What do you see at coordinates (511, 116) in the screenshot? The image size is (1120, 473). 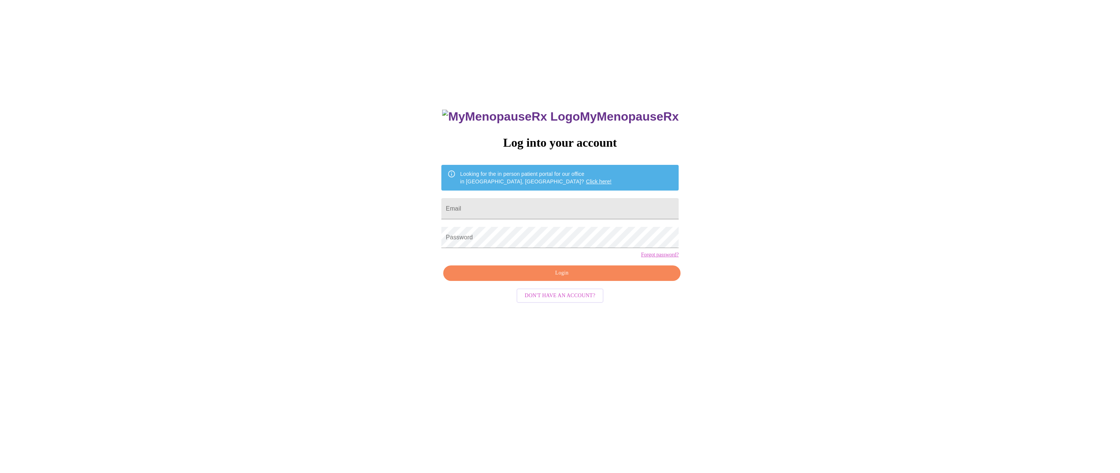 I see `img: MyMenopauseRx Logo` at bounding box center [511, 116].